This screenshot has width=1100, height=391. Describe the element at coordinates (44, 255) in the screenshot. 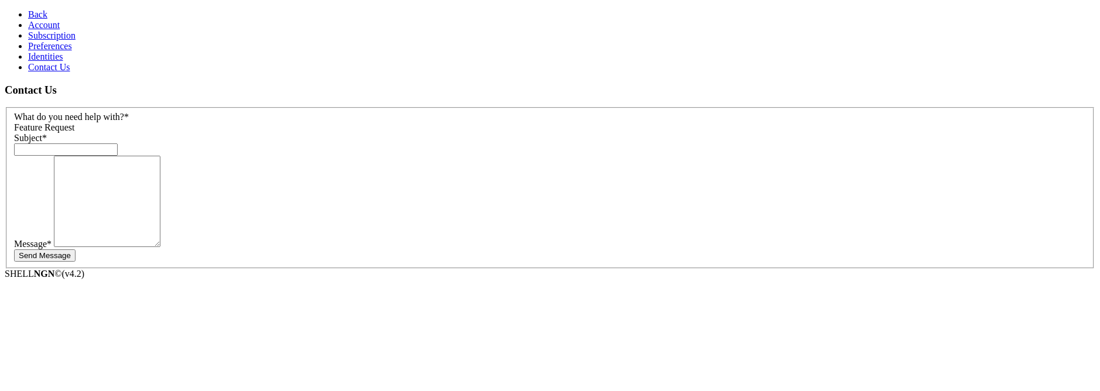

I see `button: Send Message` at that location.